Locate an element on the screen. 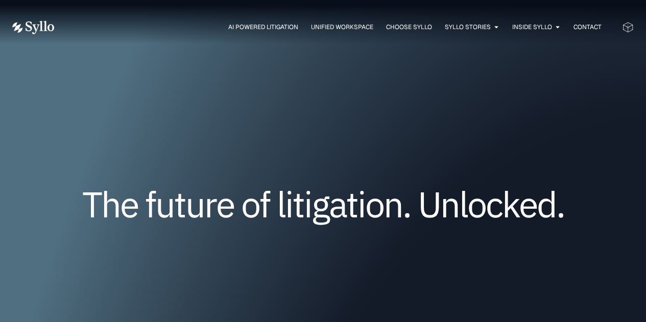  span: Syllo Stories is located at coordinates (468, 27).